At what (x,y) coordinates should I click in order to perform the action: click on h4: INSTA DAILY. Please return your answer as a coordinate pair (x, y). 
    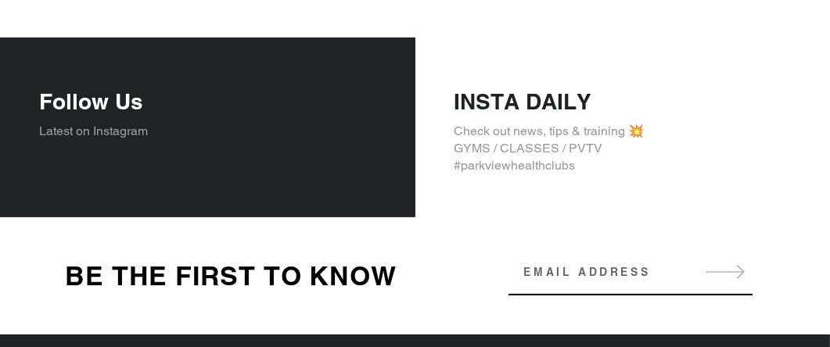
    Looking at the image, I should click on (623, 102).